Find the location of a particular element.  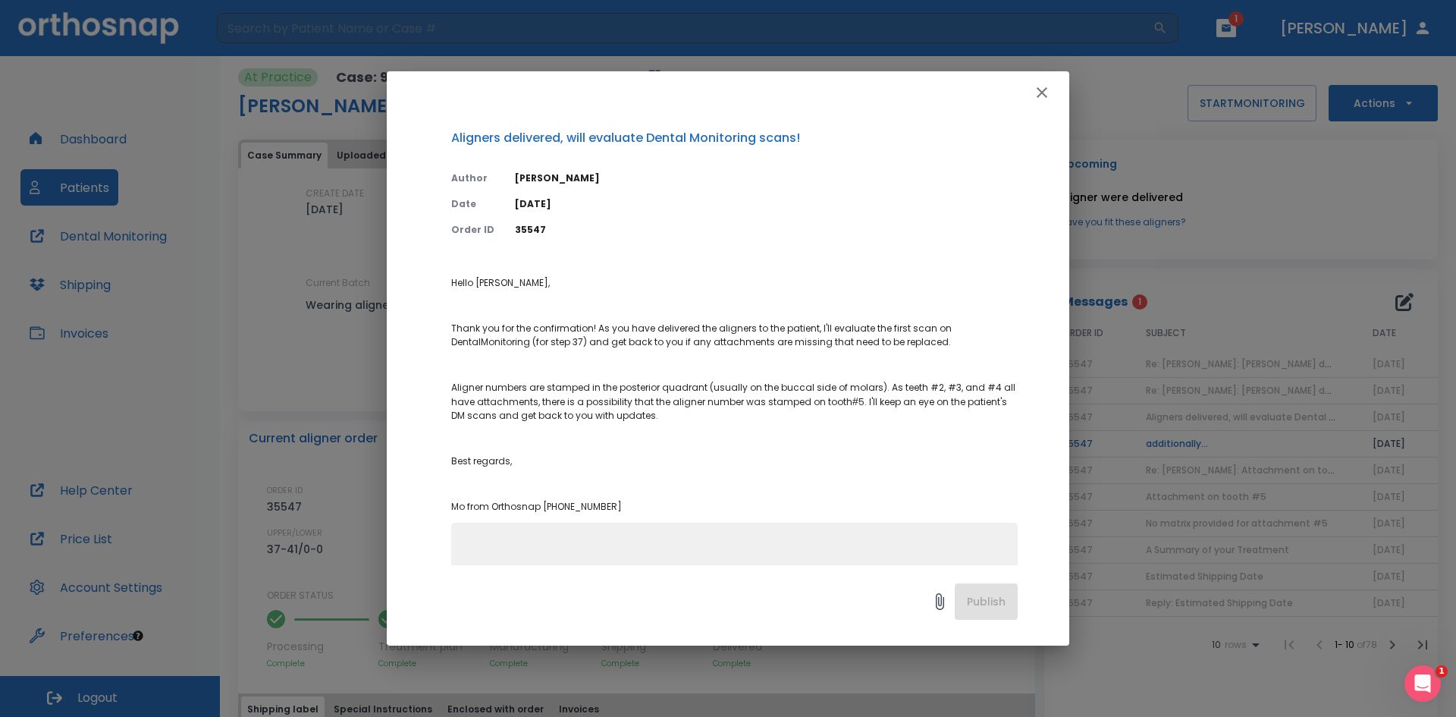

p: Date is located at coordinates (474, 204).